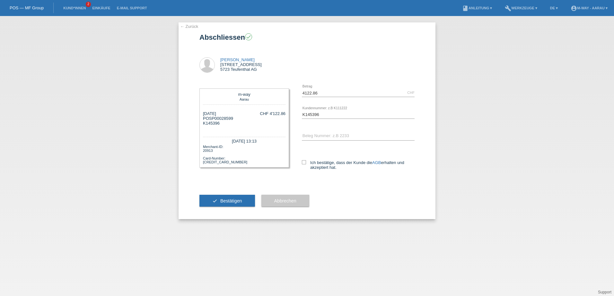 Image resolution: width=614 pixels, height=296 pixels. I want to click on span: Bestätigen, so click(231, 201).